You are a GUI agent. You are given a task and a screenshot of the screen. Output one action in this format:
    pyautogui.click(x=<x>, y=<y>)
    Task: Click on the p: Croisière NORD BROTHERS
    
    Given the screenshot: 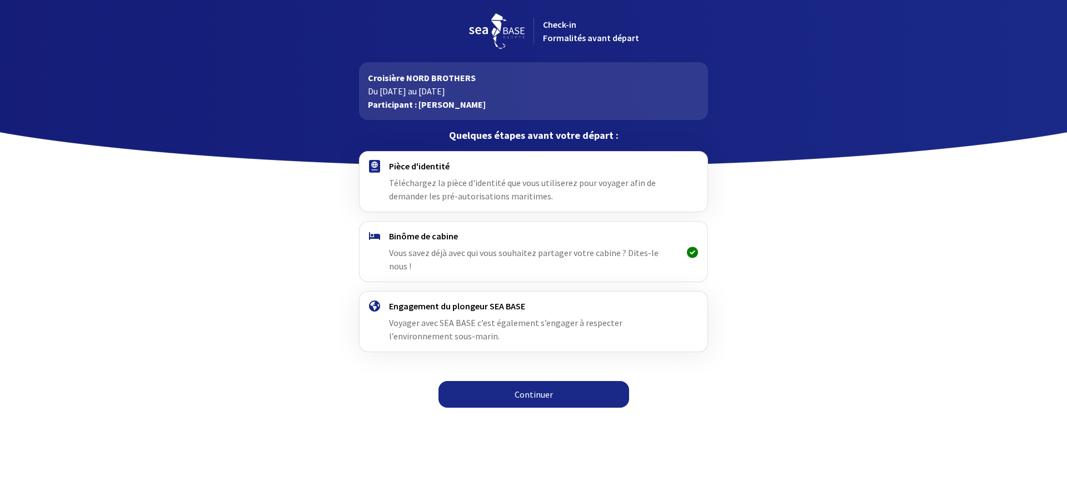 What is the action you would take?
    pyautogui.click(x=533, y=78)
    